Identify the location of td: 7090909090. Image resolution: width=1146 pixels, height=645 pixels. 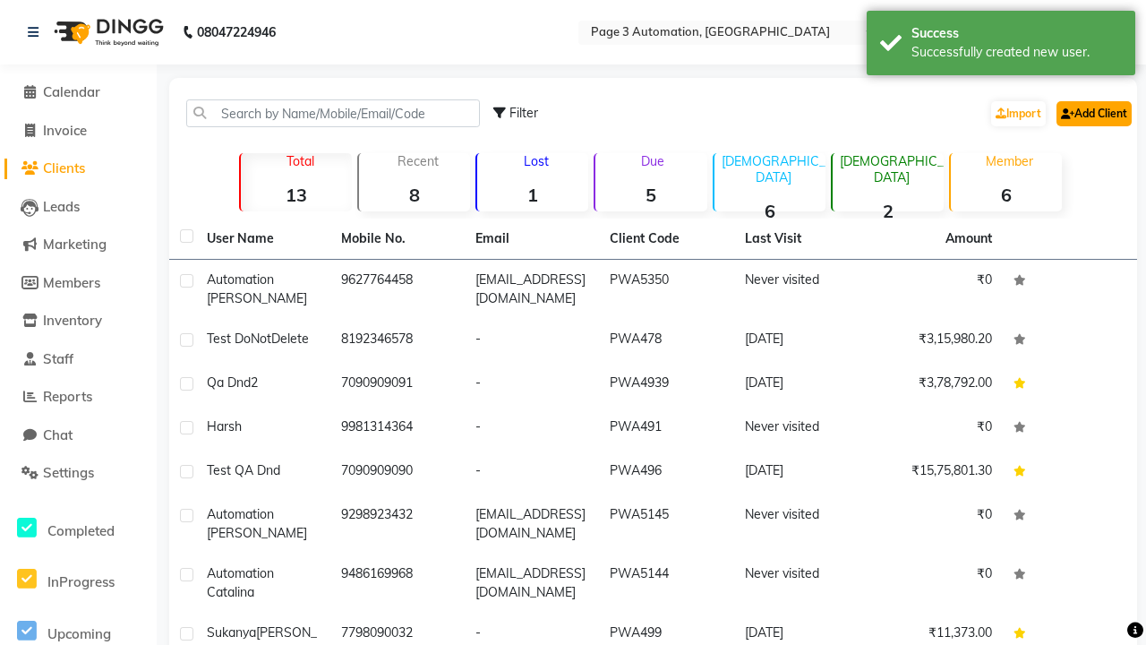
(398, 472).